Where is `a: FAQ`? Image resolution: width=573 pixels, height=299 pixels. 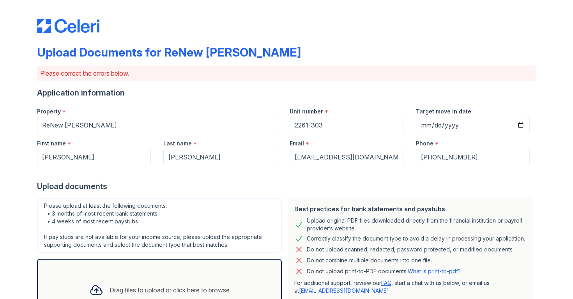
a: FAQ is located at coordinates (386, 282).